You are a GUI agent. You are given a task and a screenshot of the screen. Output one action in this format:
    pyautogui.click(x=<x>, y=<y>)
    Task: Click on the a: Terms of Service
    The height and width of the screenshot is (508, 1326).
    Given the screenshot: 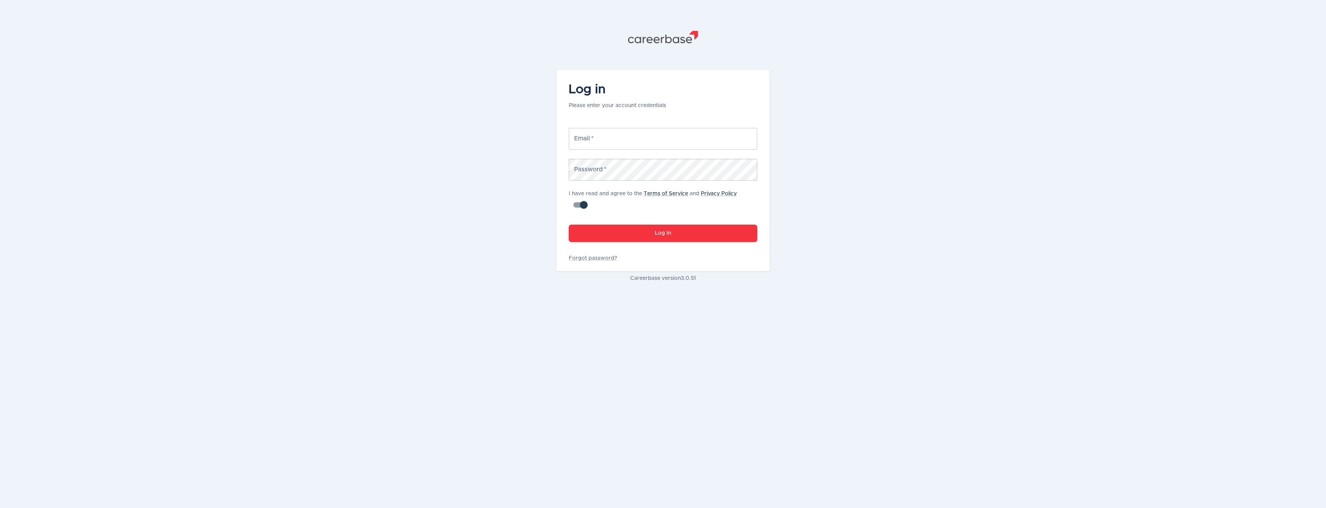 What is the action you would take?
    pyautogui.click(x=666, y=194)
    